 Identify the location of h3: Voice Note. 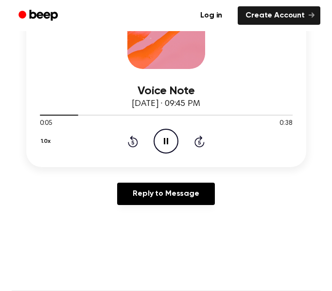
(166, 91).